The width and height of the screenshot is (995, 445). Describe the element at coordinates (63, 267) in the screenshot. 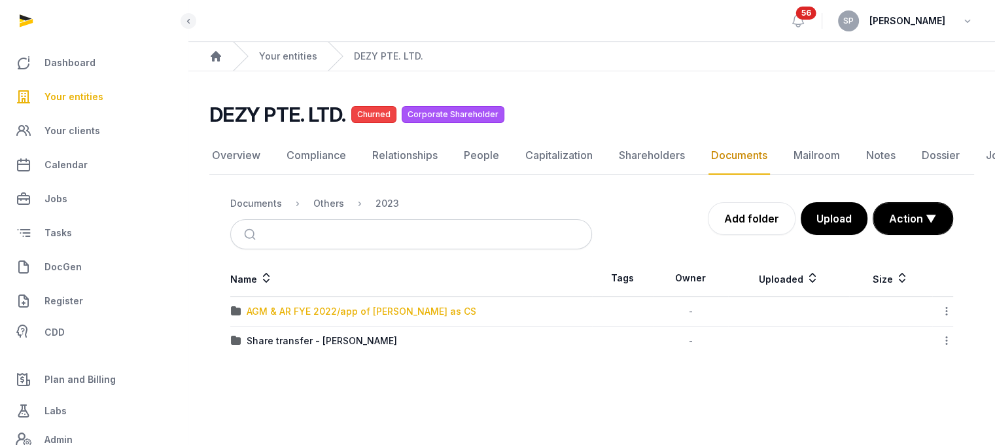

I see `span: DocGen` at that location.